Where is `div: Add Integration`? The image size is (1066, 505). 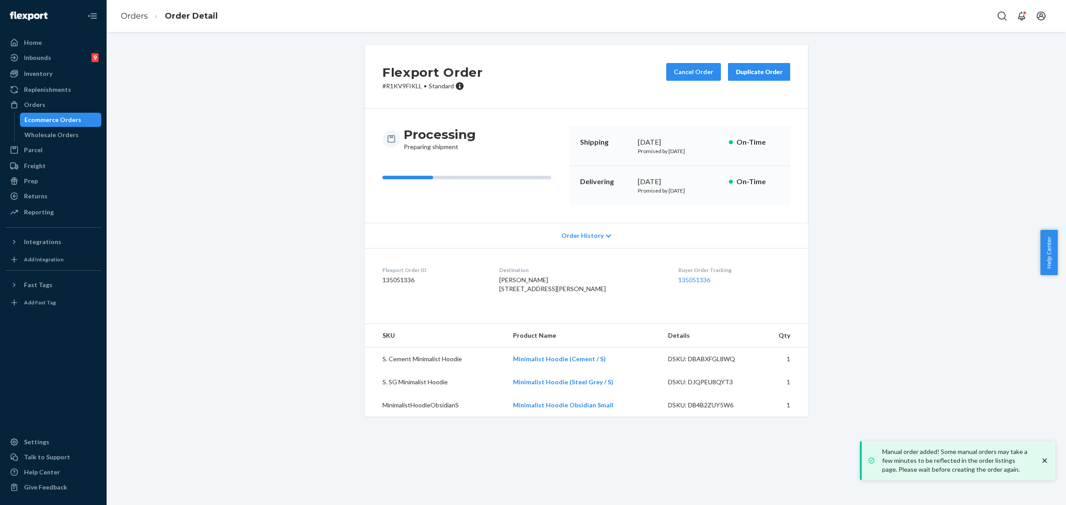 div: Add Integration is located at coordinates (44, 259).